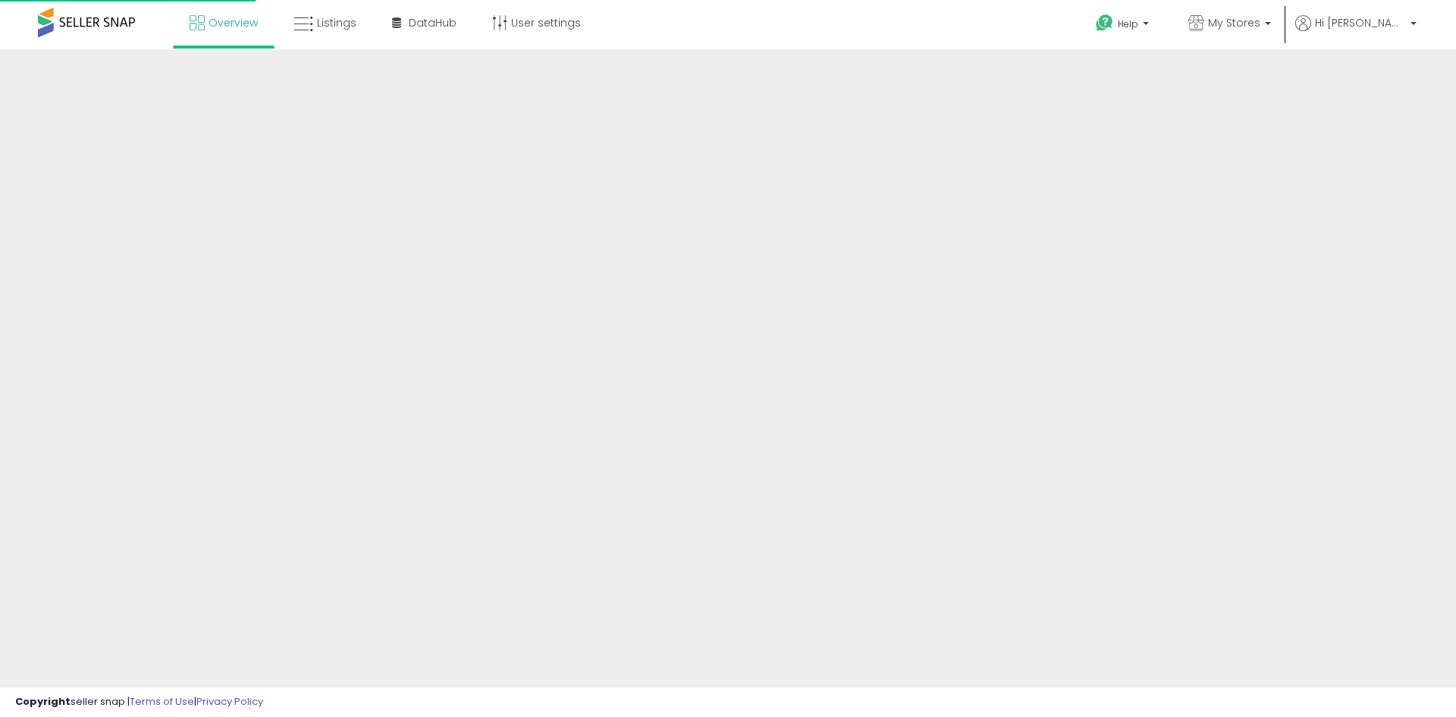 The image size is (1456, 717). Describe the element at coordinates (432, 23) in the screenshot. I see `span: DataHub` at that location.